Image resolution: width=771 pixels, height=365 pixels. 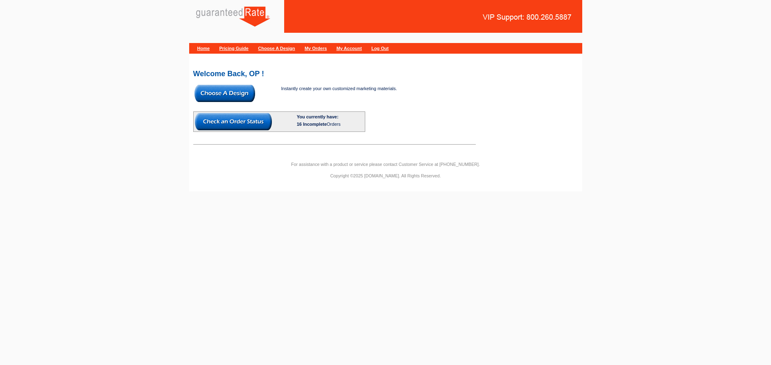 What do you see at coordinates (318, 117) in the screenshot?
I see `b: You currently have:` at bounding box center [318, 117].